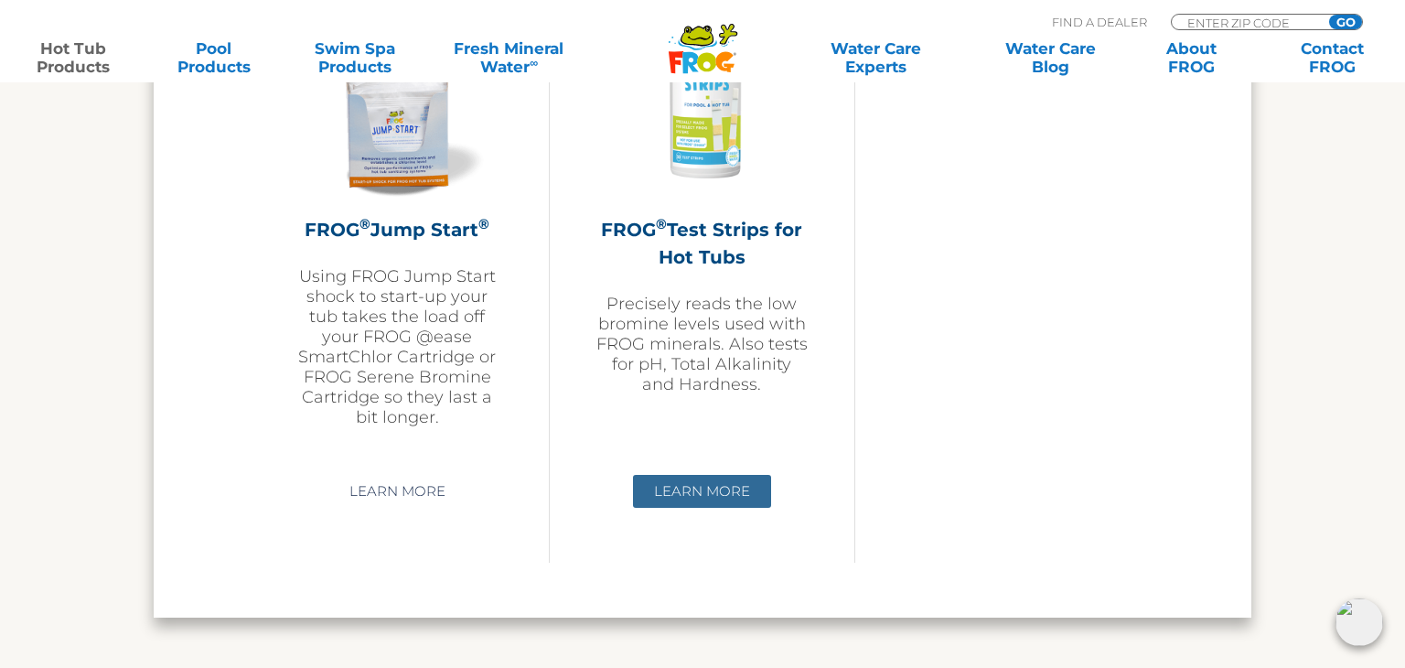 The width and height of the screenshot is (1405, 668). What do you see at coordinates (1346, 22) in the screenshot?
I see `input: GO` at bounding box center [1346, 22].